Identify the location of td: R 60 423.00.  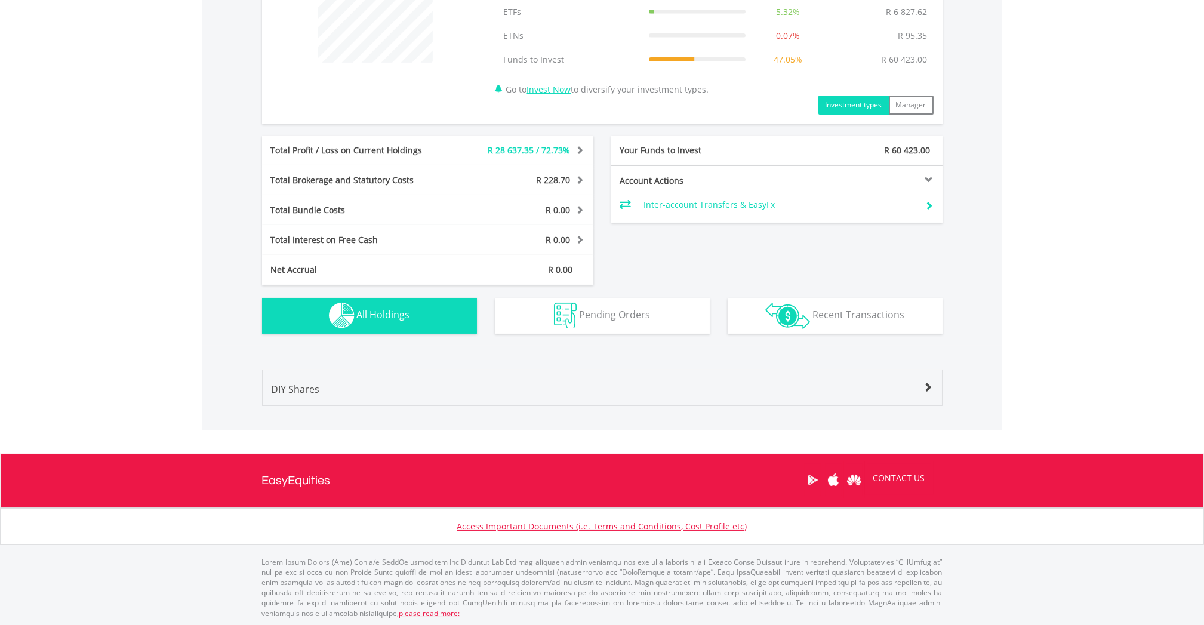
(905, 60).